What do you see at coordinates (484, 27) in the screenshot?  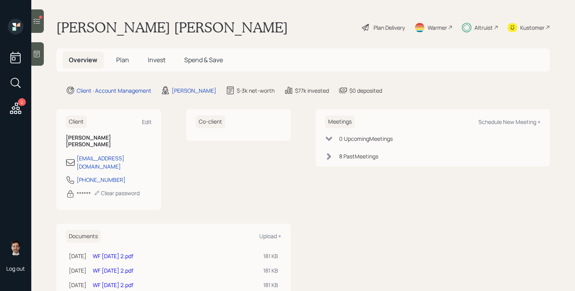 I see `div: Altruist` at bounding box center [484, 27].